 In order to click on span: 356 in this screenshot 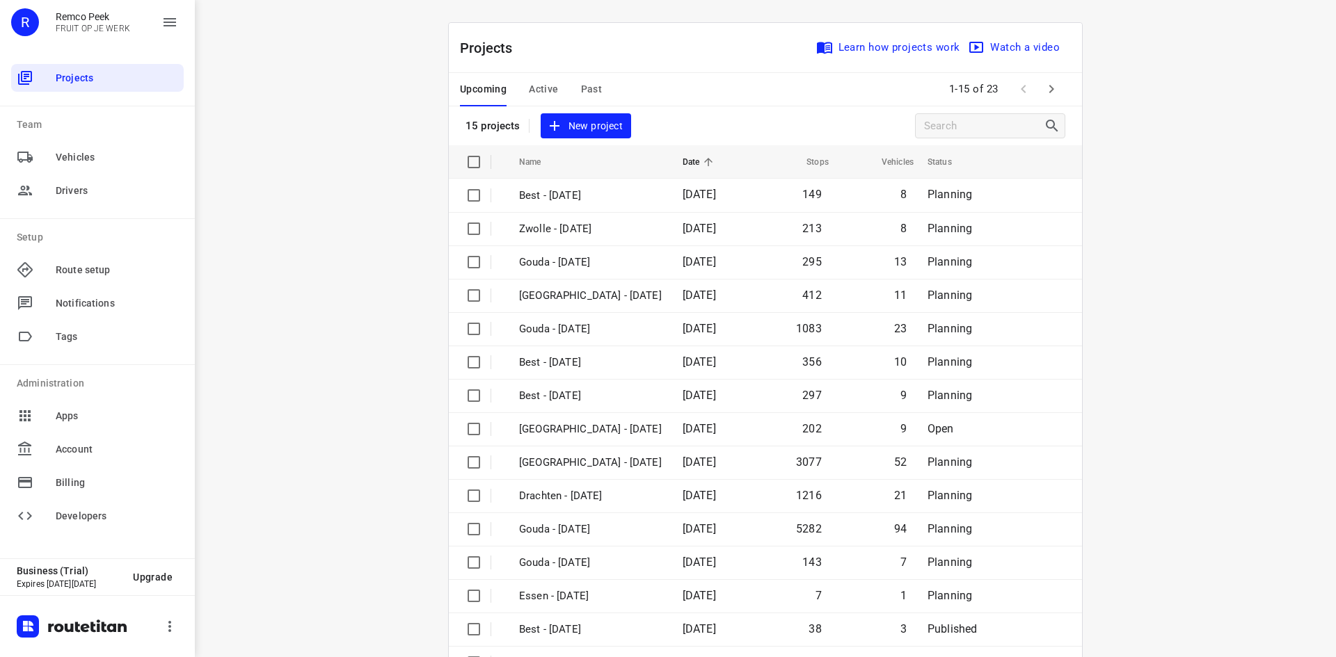, I will do `click(812, 362)`.